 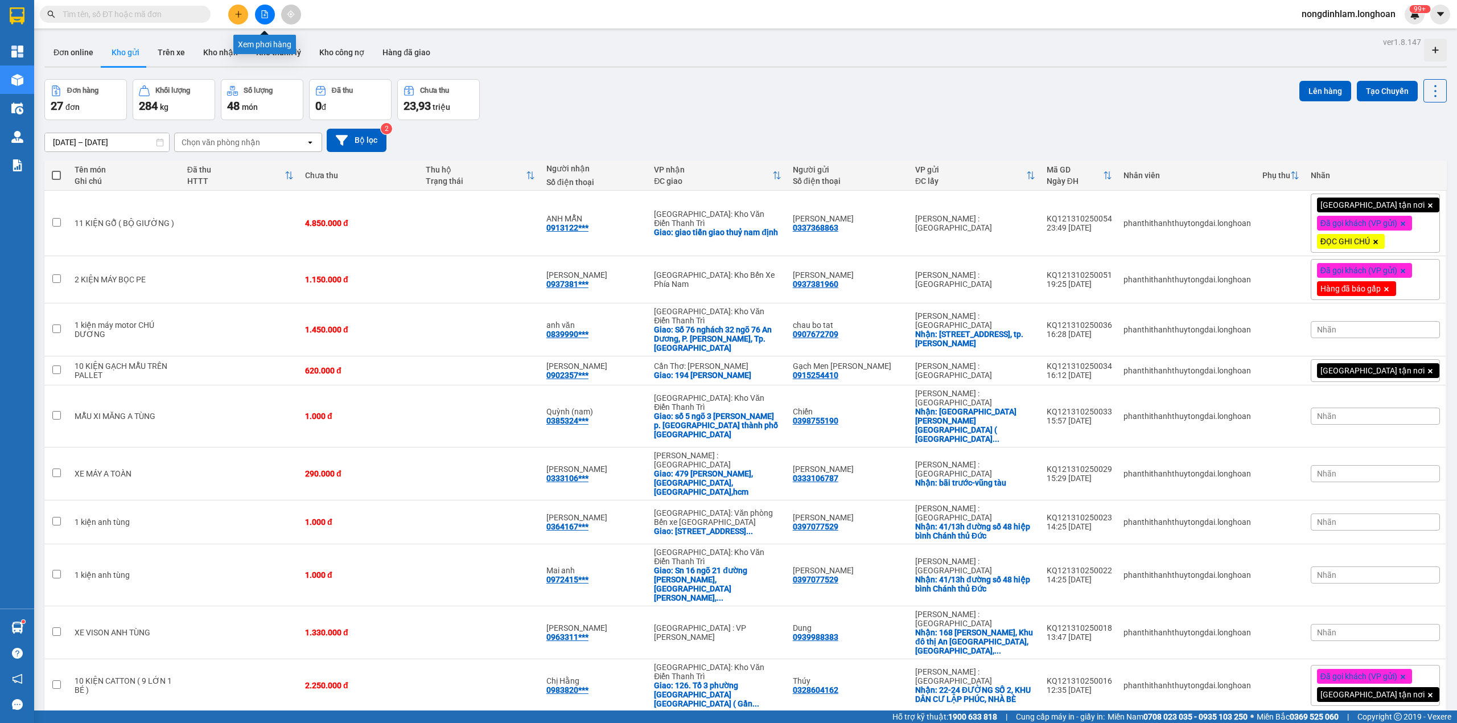 What do you see at coordinates (265, 14) in the screenshot?
I see `span: file-add` at bounding box center [265, 14].